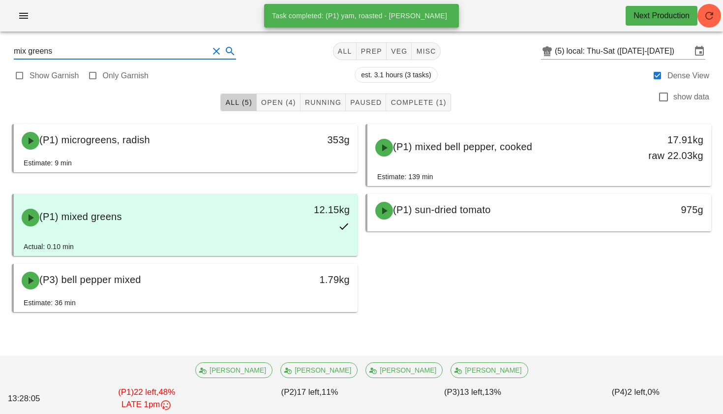 The image size is (723, 414). I want to click on div: 17.91kg raw 22.03kg, so click(667, 148).